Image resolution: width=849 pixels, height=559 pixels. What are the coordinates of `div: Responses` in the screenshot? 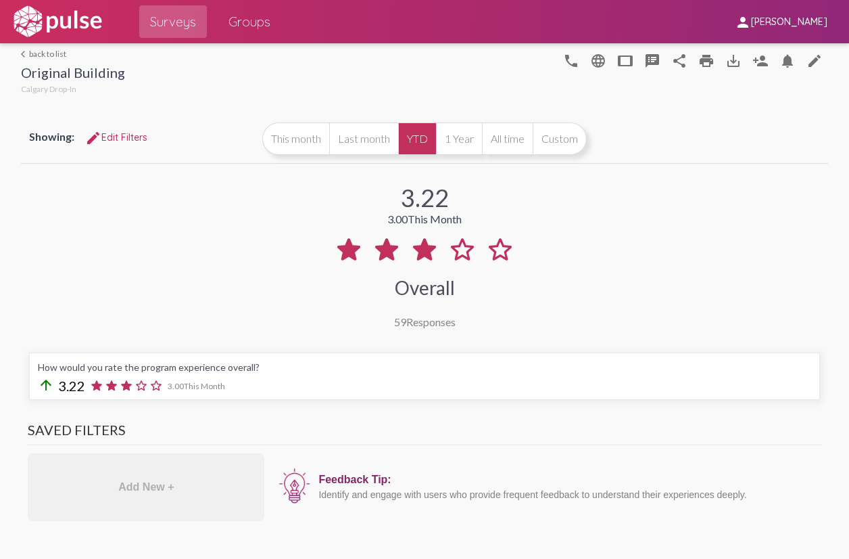 It's located at (425, 321).